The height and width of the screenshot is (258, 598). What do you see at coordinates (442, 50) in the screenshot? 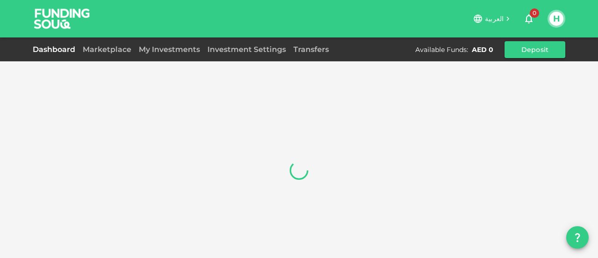
I see `div: Available Funds :` at bounding box center [442, 50].